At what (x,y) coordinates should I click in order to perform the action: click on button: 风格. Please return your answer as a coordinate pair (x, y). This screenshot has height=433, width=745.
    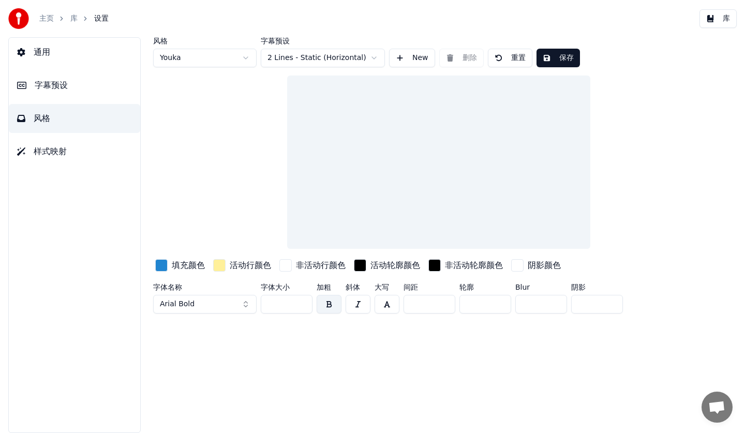
    Looking at the image, I should click on (75, 119).